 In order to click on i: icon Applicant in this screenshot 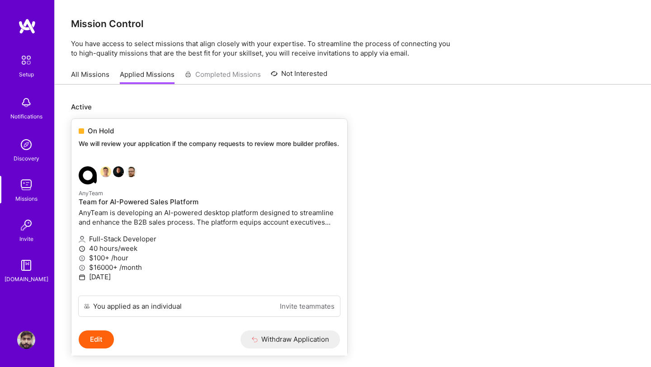, I will do `click(82, 239)`.